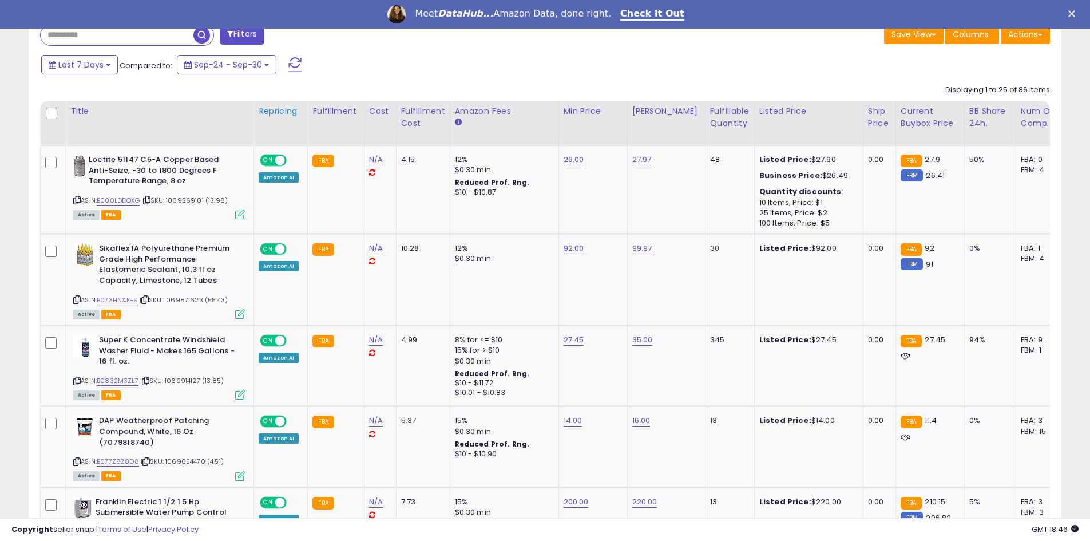 The height and width of the screenshot is (541, 1090). I want to click on div: Amazon AI, so click(279, 177).